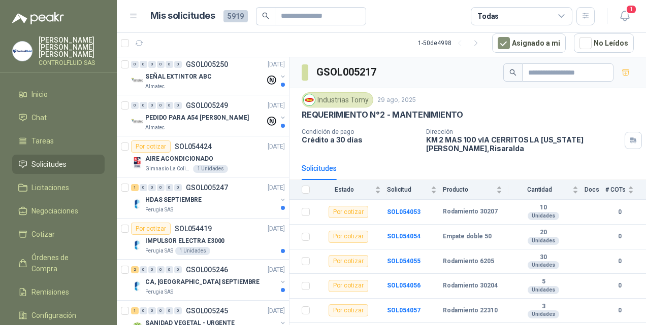 This screenshot has height=325, width=646. I want to click on p: HDAS SEPTIEMBRE, so click(173, 200).